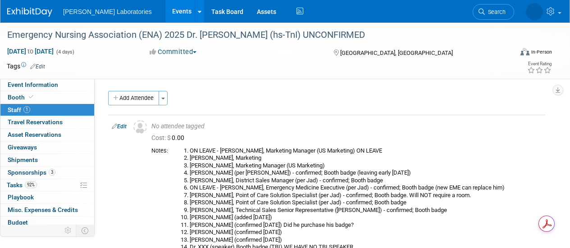 This screenshot has height=248, width=570. I want to click on button: Committed, so click(173, 52).